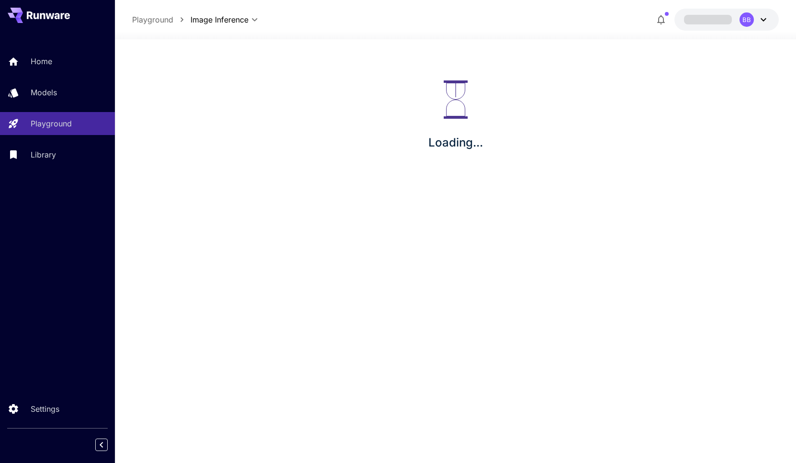 This screenshot has height=463, width=796. I want to click on a: Playground, so click(153, 20).